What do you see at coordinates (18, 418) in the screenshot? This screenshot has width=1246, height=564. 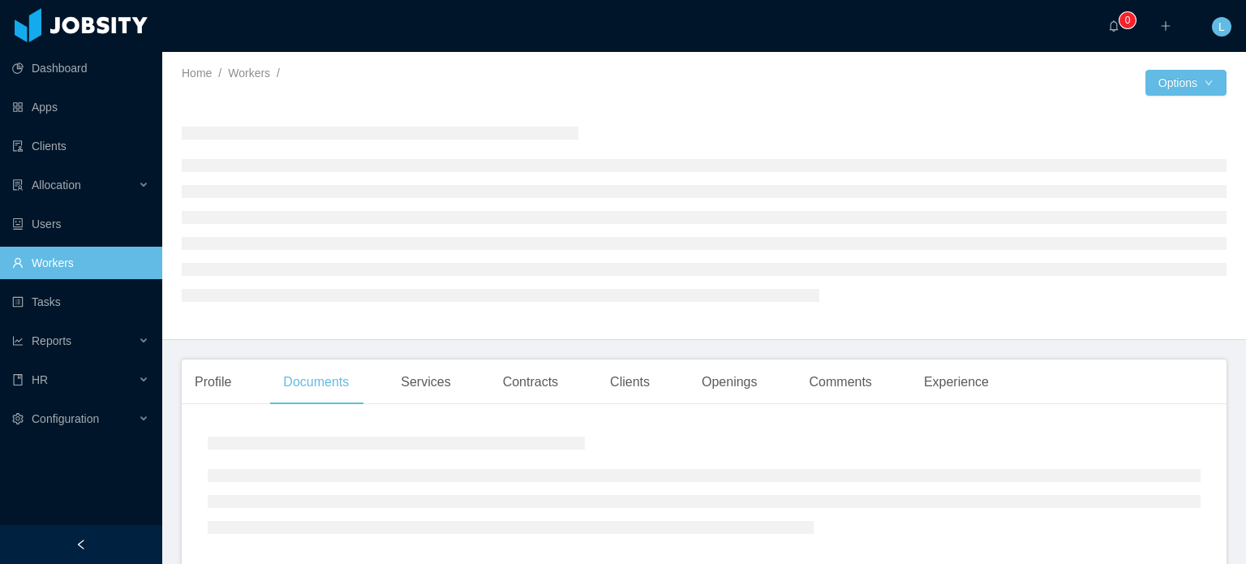 I see `i: icon: setting` at bounding box center [18, 418].